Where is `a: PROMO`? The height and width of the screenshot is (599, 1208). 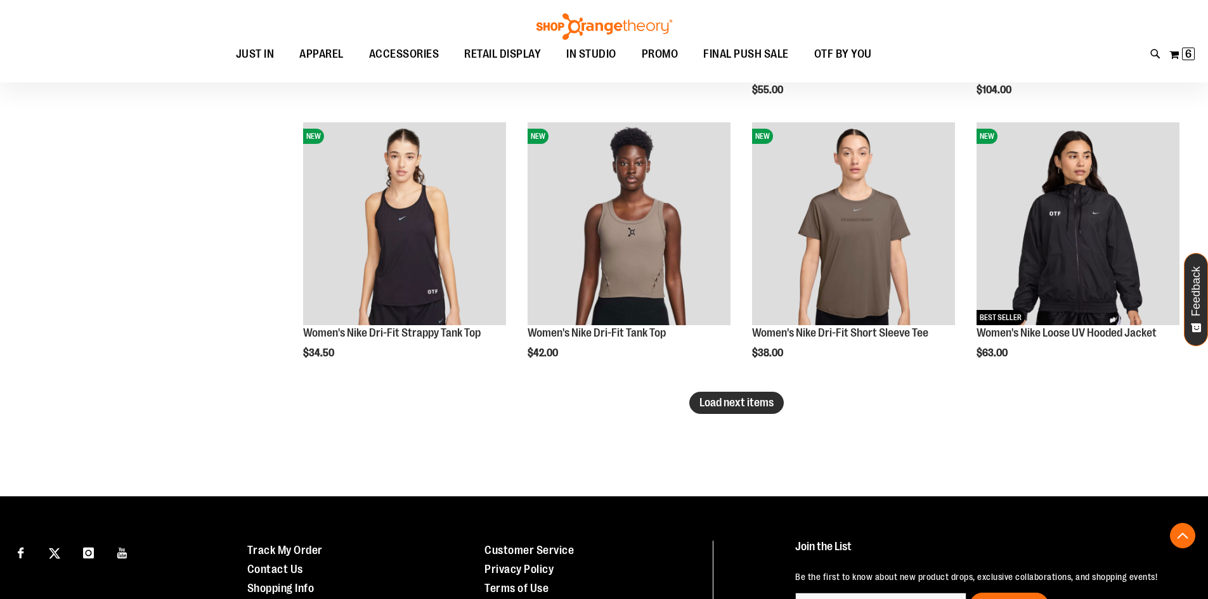
a: PROMO is located at coordinates (660, 55).